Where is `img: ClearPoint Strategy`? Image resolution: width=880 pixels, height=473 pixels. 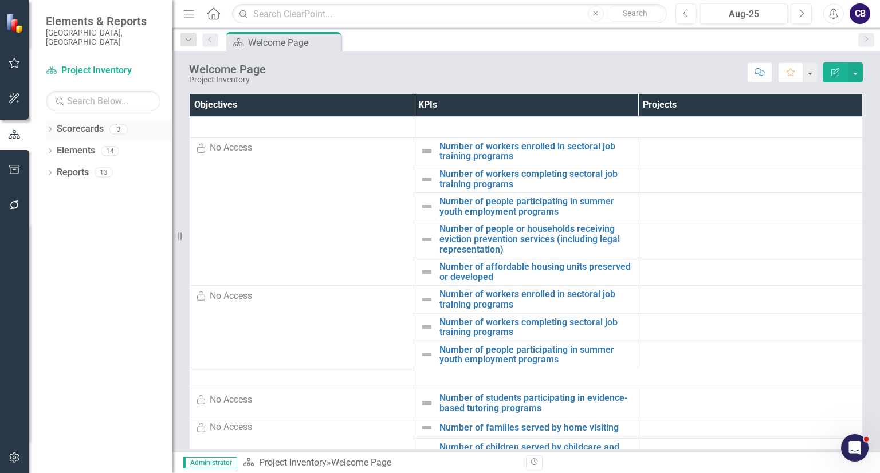
img: ClearPoint Strategy is located at coordinates (15, 23).